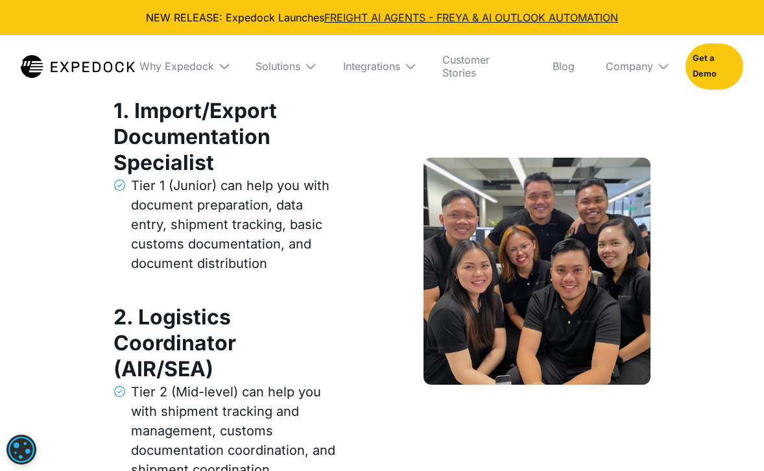  Describe the element at coordinates (714, 66) in the screenshot. I see `a: Get a Demo` at that location.